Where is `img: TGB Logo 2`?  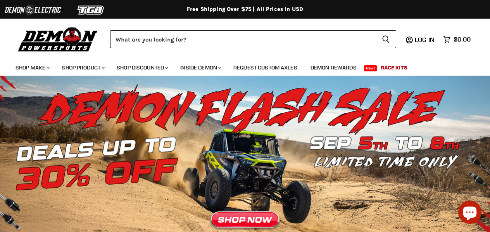
img: TGB Logo 2 is located at coordinates (91, 10).